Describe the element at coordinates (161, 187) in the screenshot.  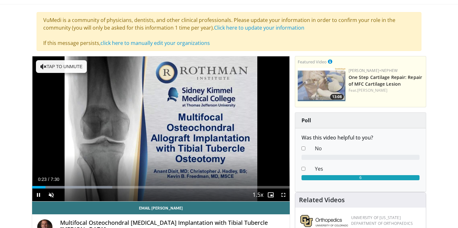
I see `div: Progress Bar` at that location.